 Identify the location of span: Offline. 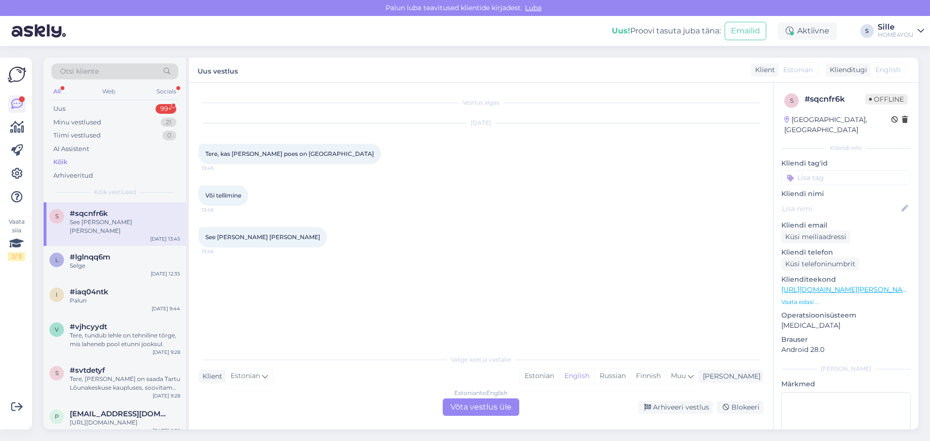
(886, 99).